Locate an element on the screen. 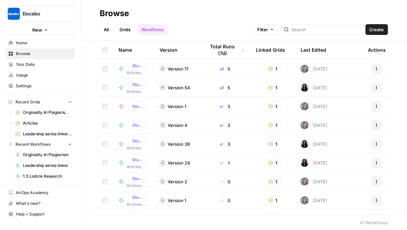 Image resolution: width=407 pixels, height=230 pixels. span: AirOps Academy is located at coordinates (44, 193).